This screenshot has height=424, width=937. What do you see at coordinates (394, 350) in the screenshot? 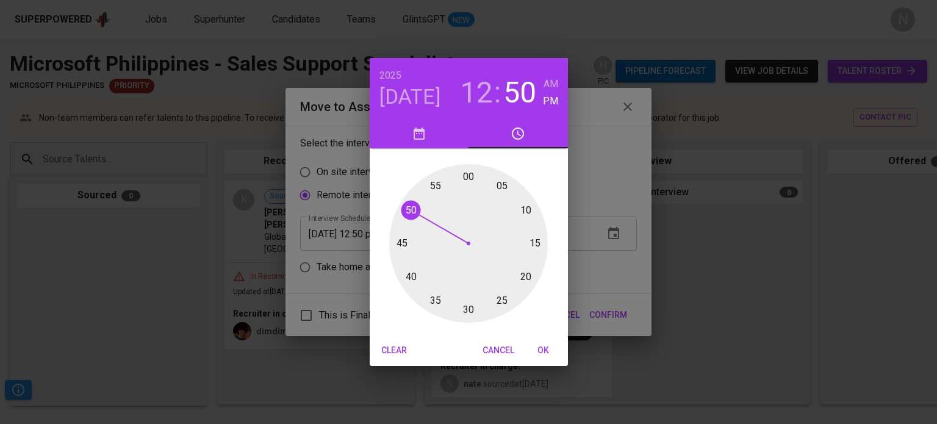
I see `button: Clear` at bounding box center [394, 350].